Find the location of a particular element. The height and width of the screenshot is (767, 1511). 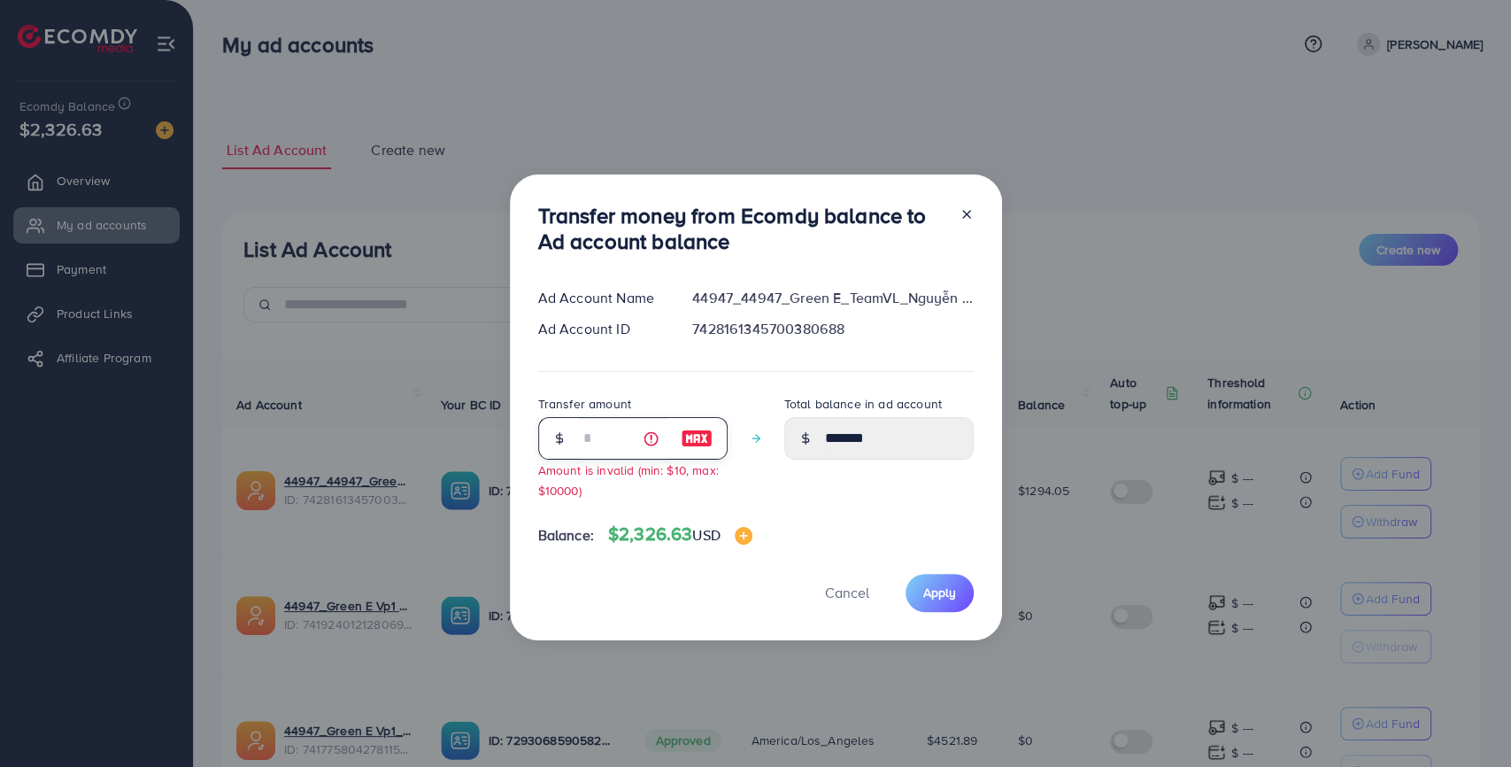

div: Ad Account Name is located at coordinates (601, 298).